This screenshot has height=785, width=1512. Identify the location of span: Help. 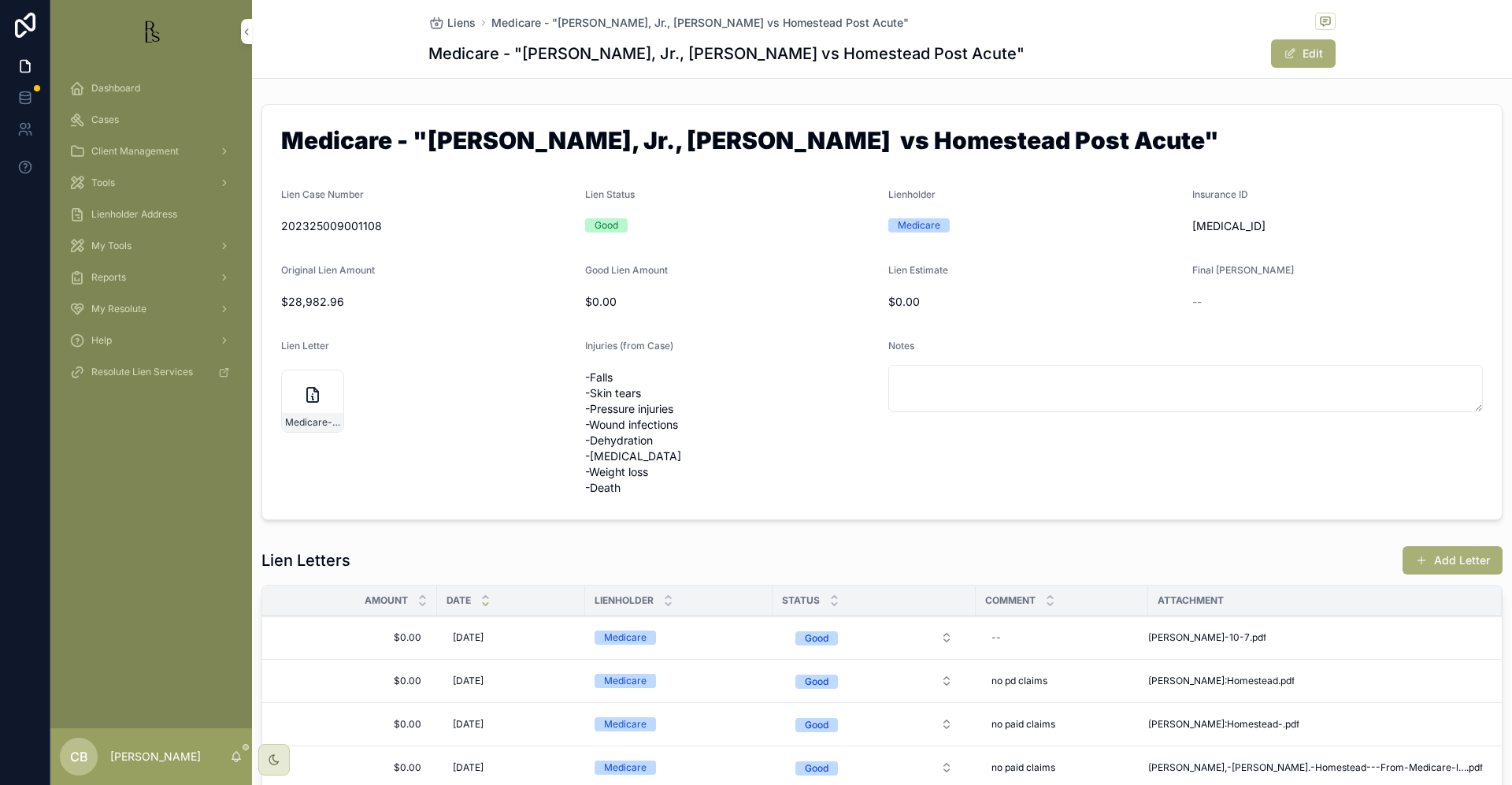
(101, 341).